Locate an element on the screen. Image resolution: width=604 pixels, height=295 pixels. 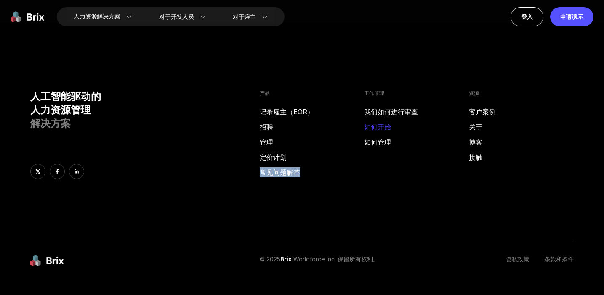
a: 隐私政策 is located at coordinates (517, 261).